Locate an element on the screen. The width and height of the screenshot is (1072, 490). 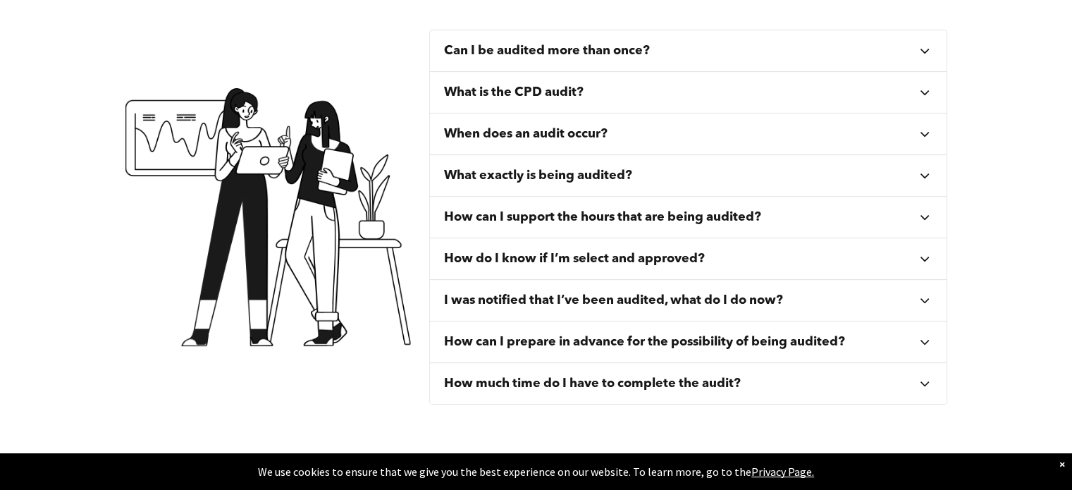
h3: How can I support the hours that are being audited? is located at coordinates (603, 217).